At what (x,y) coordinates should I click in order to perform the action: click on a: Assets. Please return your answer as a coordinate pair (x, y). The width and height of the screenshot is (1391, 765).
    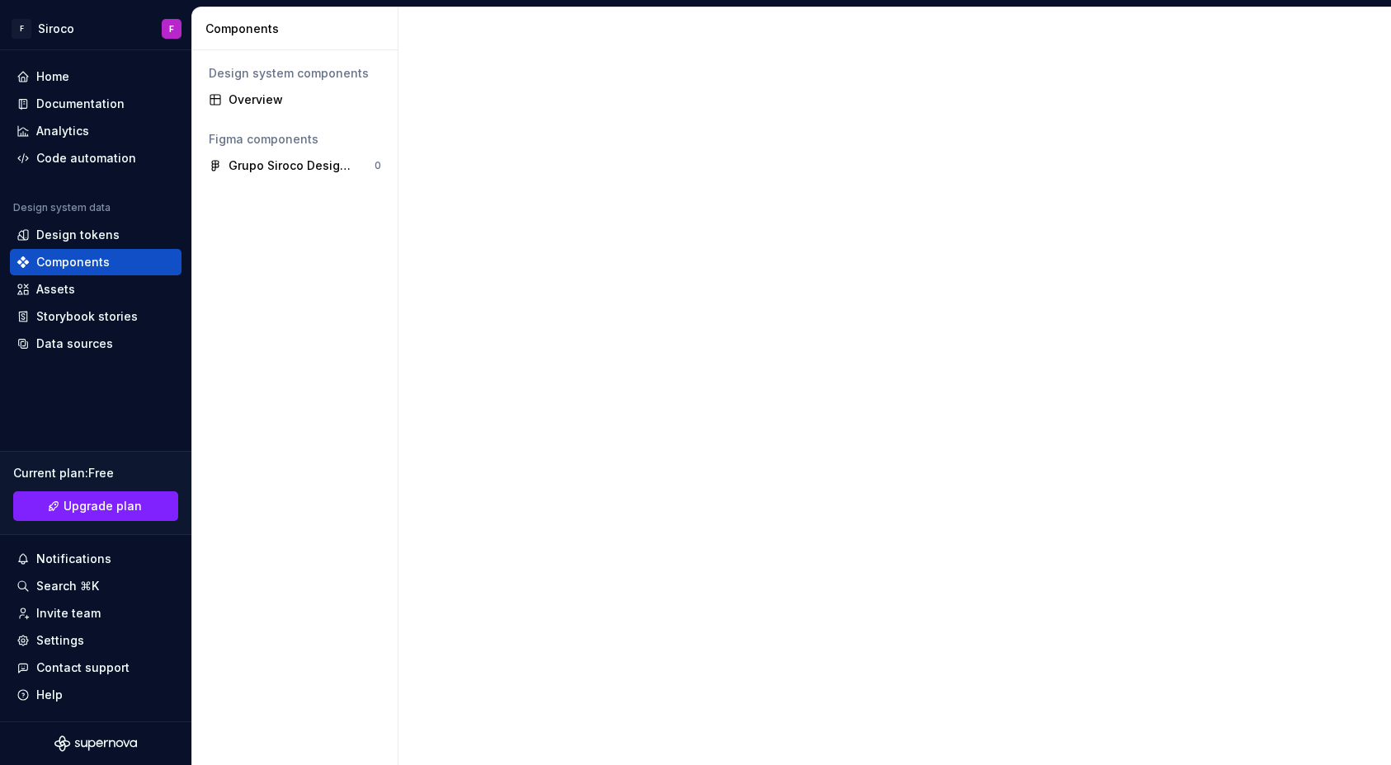
    Looking at the image, I should click on (96, 289).